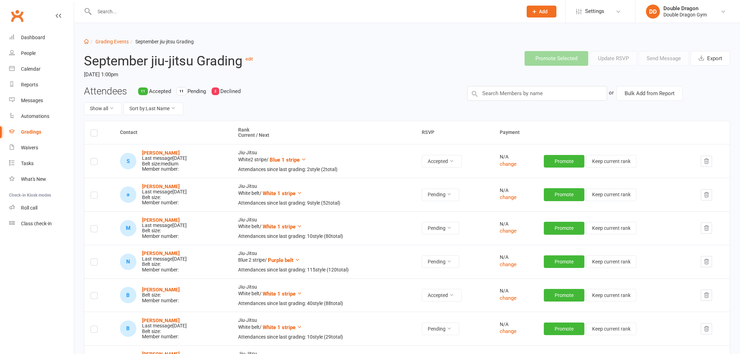  What do you see at coordinates (685, 15) in the screenshot?
I see `div: Double Dragon Gym` at bounding box center [685, 15].